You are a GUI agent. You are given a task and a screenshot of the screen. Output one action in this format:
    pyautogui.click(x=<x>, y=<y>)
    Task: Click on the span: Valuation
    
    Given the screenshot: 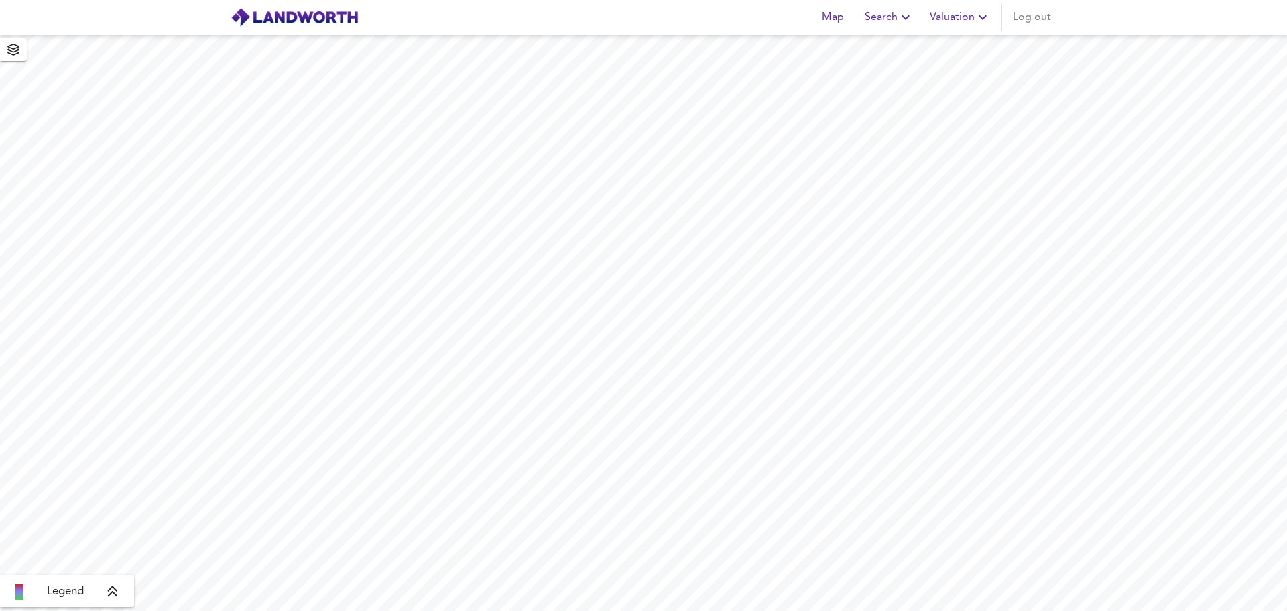 What is the action you would take?
    pyautogui.click(x=960, y=17)
    